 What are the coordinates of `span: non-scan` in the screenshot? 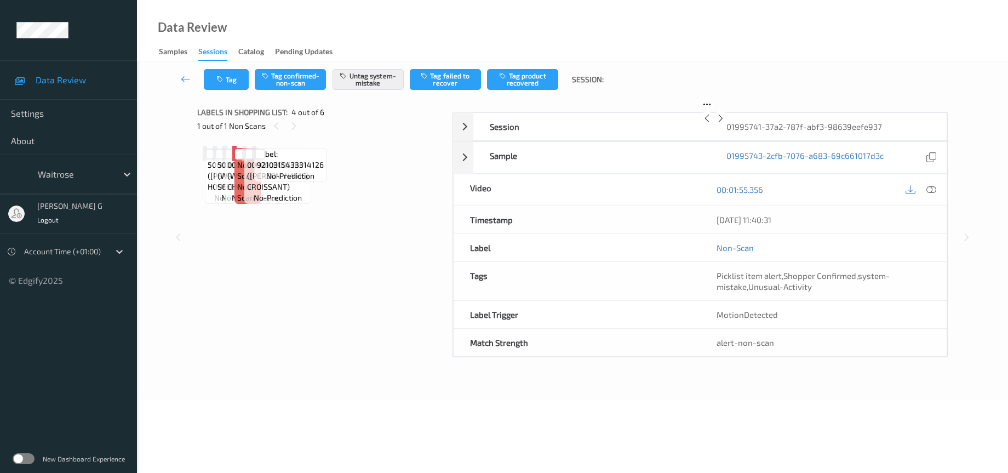 It's located at (248, 192).